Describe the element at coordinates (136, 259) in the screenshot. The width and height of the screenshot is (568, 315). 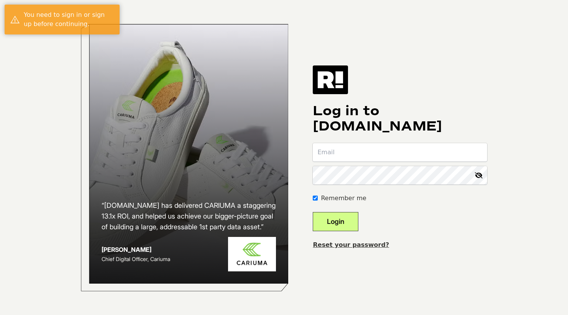
I see `span: Chief Digital Officer, Cariuma` at that location.